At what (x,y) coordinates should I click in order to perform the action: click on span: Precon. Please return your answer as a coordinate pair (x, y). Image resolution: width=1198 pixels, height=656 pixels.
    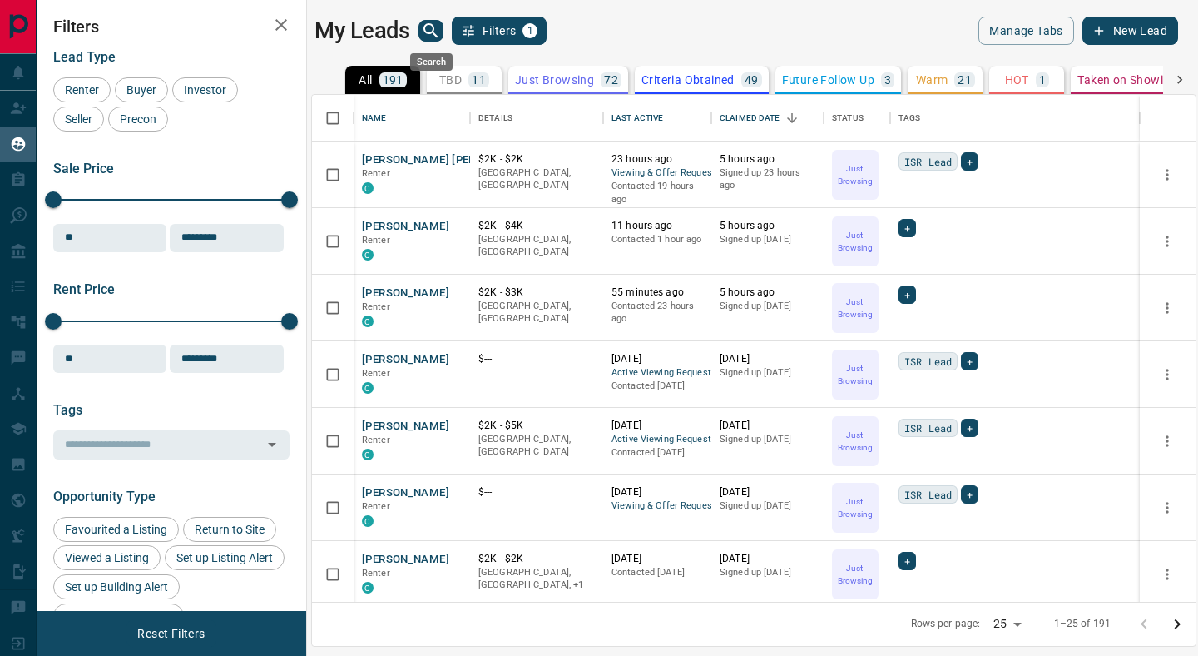
    Looking at the image, I should click on (138, 119).